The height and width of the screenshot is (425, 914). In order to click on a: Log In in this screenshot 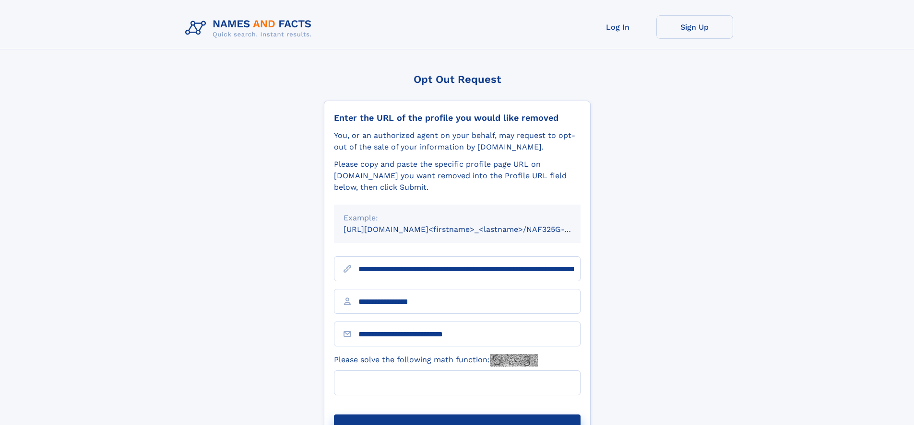, I will do `click(618, 27)`.